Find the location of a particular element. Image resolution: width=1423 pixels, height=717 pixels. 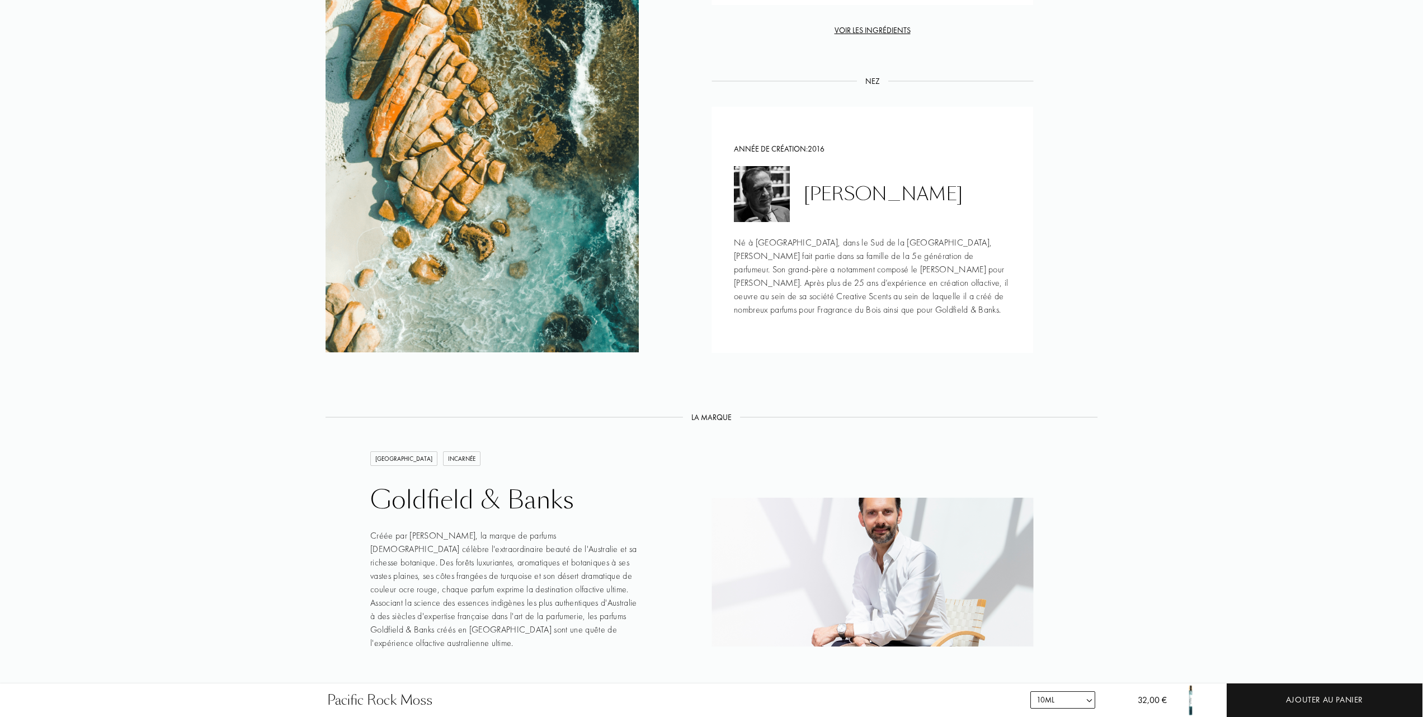

a: Tous les parfums deGoldfield & Banks is located at coordinates (505, 687).